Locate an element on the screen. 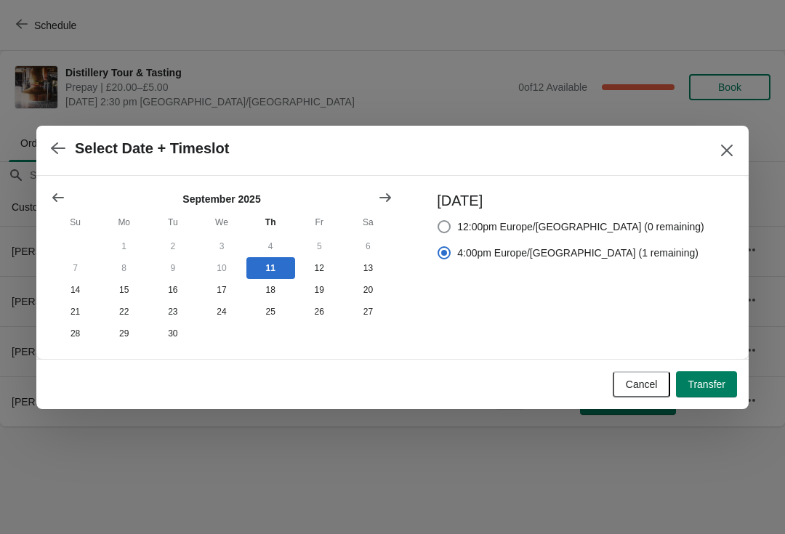  button: Wednesday September 24 2025 is located at coordinates (221, 312).